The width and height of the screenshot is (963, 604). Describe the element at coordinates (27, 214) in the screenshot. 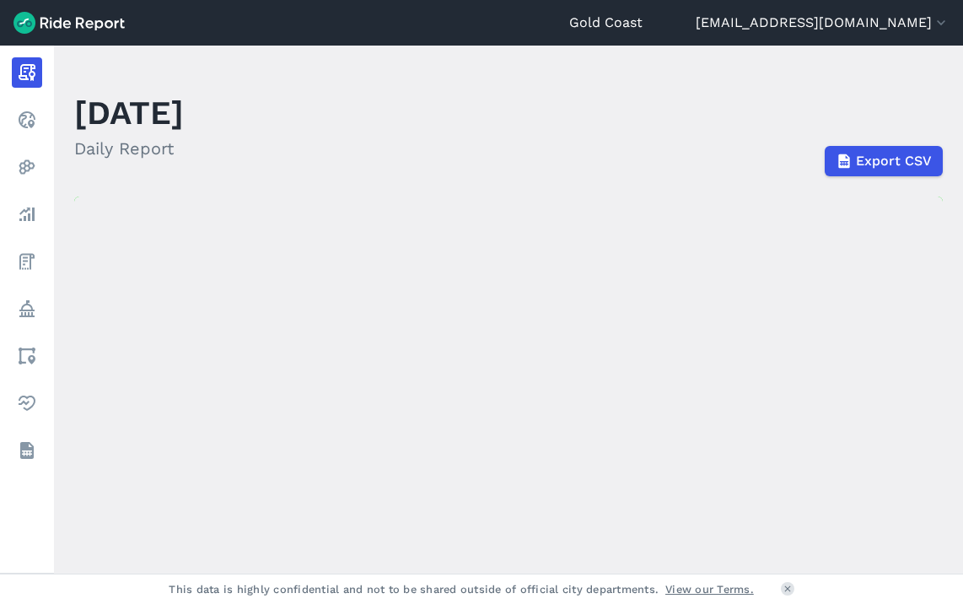

I see `a: Analyze` at that location.